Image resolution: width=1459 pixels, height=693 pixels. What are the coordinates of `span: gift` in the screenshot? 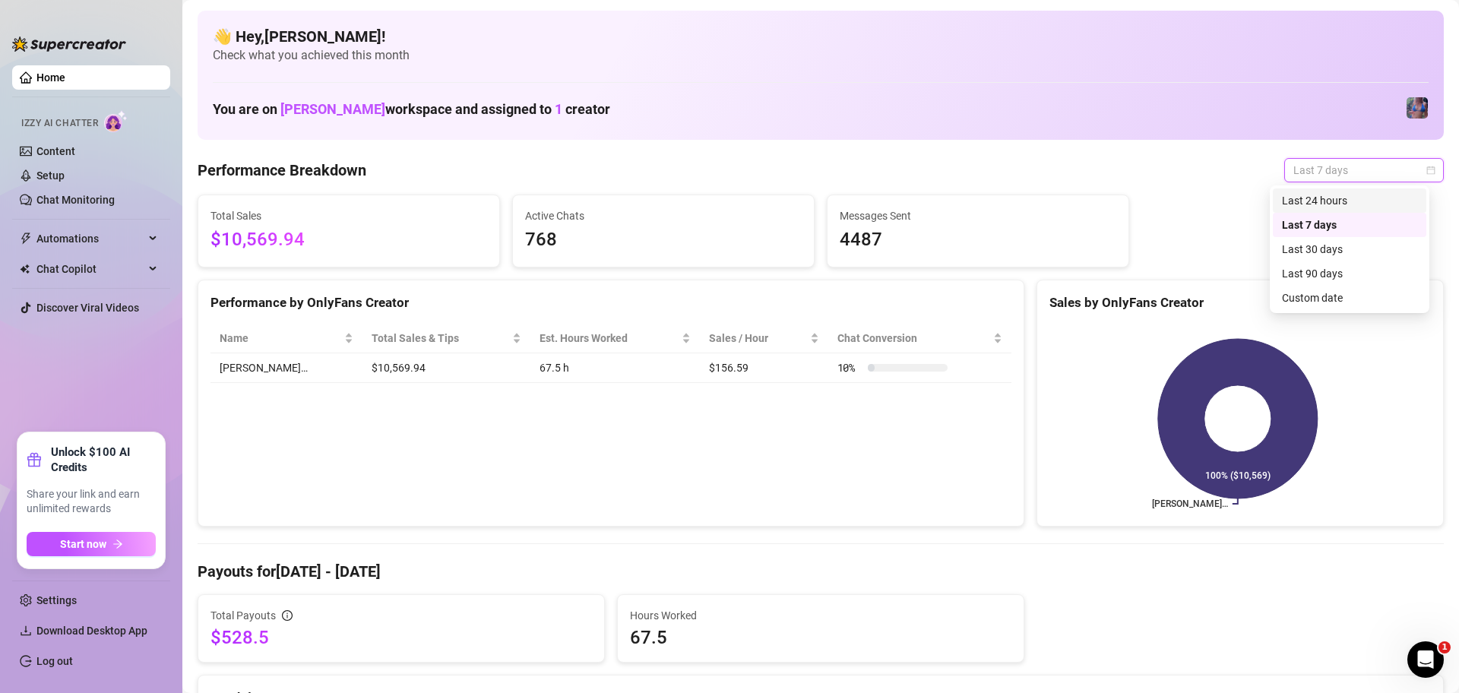 It's located at (34, 460).